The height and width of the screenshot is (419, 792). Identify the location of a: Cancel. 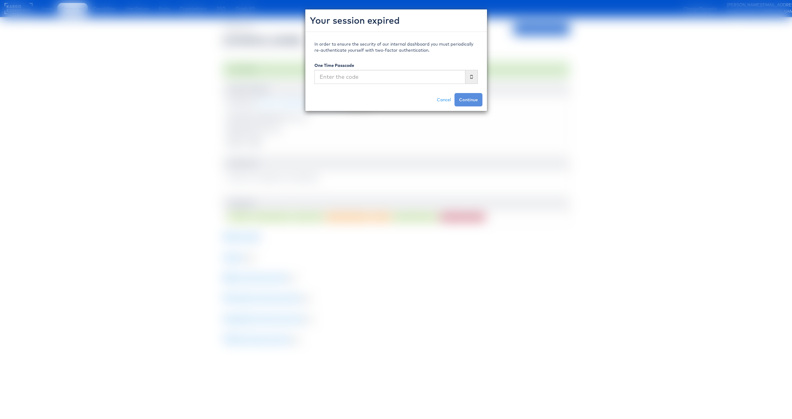
(444, 100).